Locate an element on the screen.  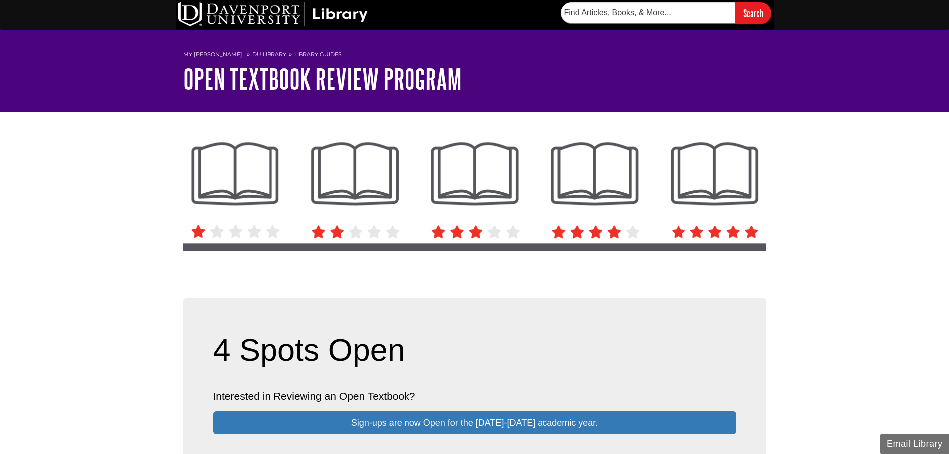
button: Email Library is located at coordinates (915, 443).